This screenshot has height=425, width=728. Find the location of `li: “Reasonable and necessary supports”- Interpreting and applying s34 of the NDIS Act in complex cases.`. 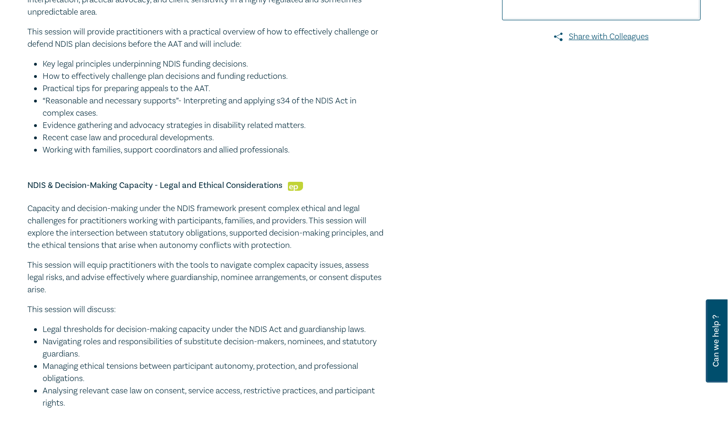

li: “Reasonable and necessary supports”- Interpreting and applying s34 of the NDIS Act in complex cases. is located at coordinates (215, 107).